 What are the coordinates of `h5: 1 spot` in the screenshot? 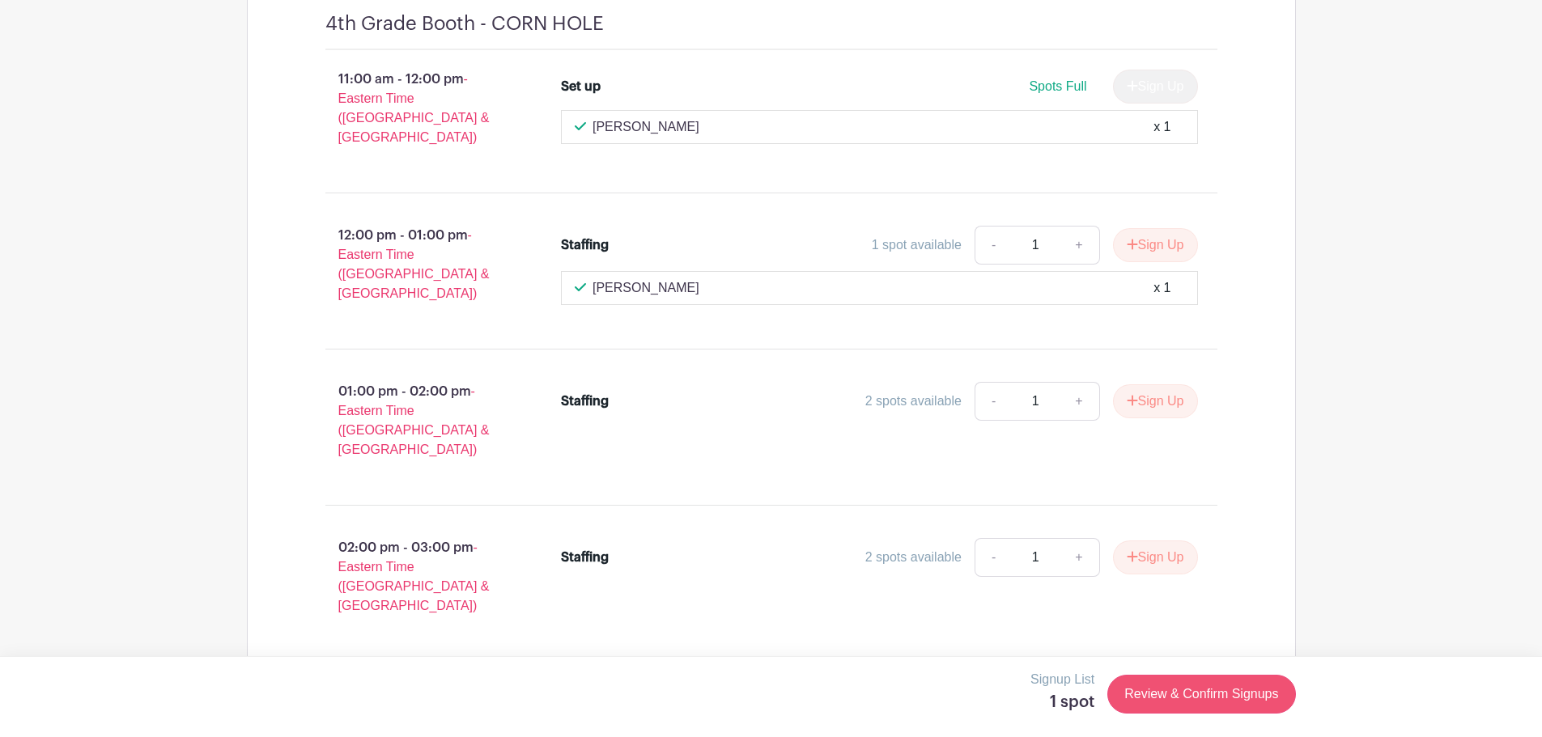 It's located at (1062, 703).